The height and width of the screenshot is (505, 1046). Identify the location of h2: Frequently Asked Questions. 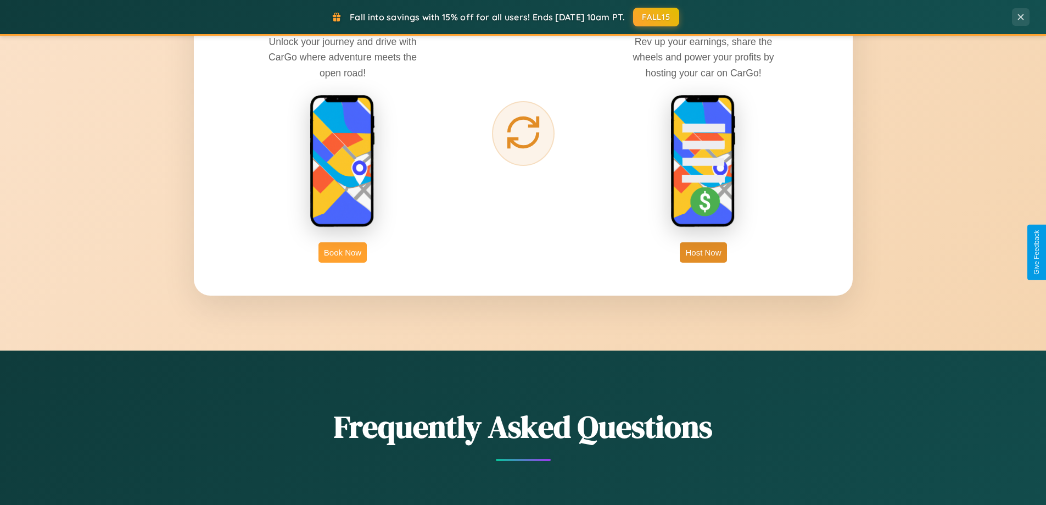
(523, 426).